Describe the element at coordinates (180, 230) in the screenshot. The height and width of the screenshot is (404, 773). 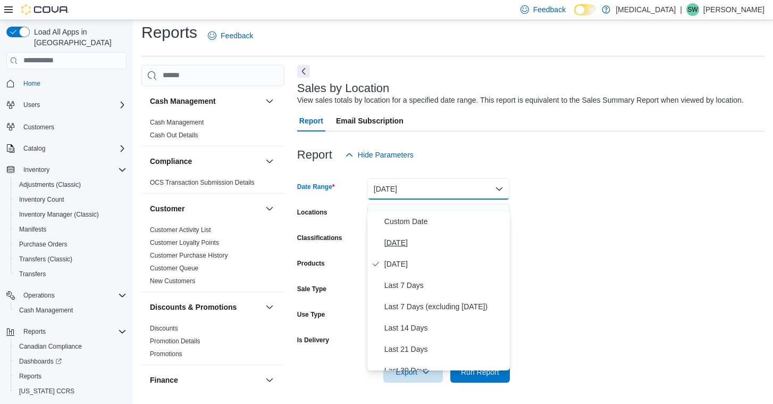
I see `a: Customer Activity List` at that location.